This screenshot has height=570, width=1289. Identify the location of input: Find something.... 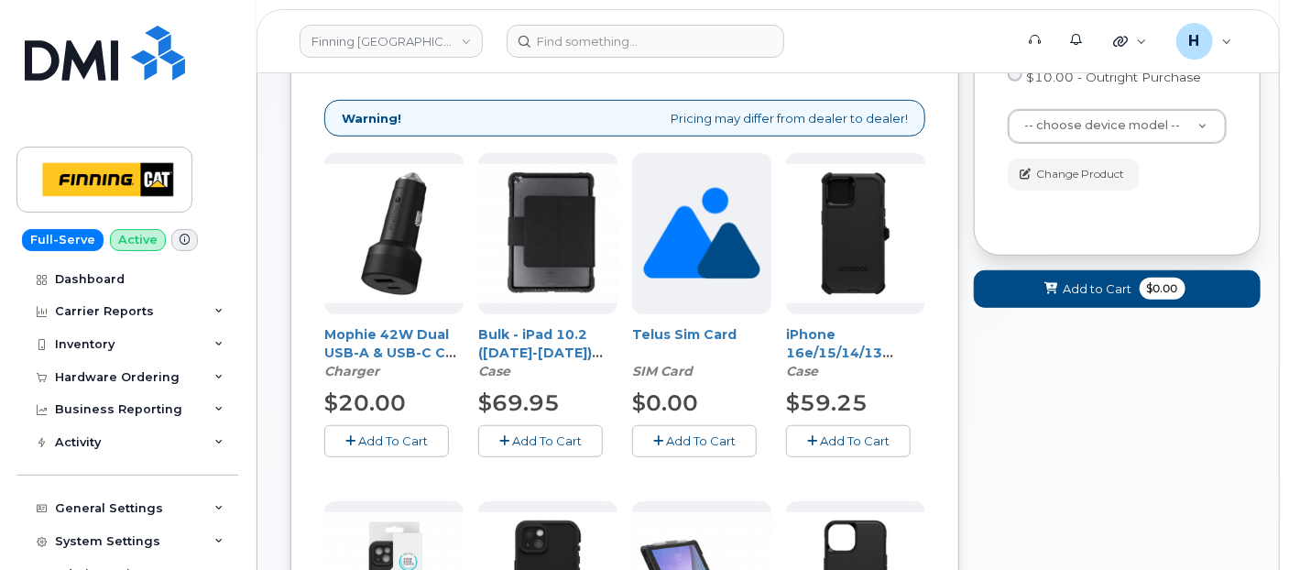
(645, 41).